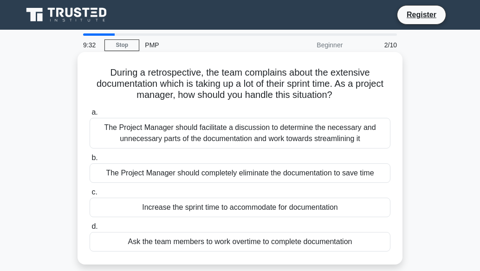  What do you see at coordinates (91, 45) in the screenshot?
I see `div: 9:32` at bounding box center [91, 45].